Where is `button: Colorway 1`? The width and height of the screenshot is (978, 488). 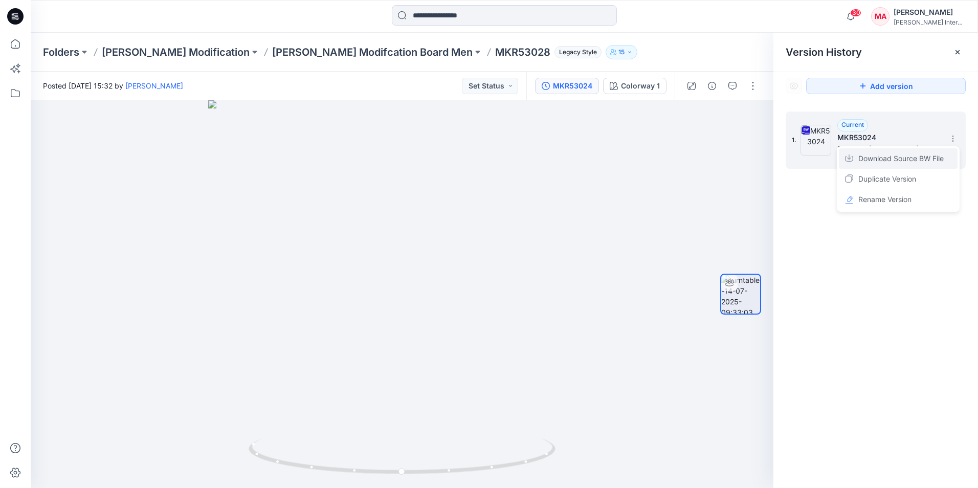
button: Colorway 1 is located at coordinates (635, 86).